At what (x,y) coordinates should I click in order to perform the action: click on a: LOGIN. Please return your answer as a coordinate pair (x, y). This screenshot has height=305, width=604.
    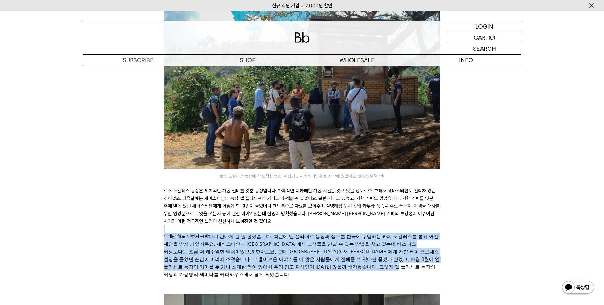
    Looking at the image, I should click on (484, 26).